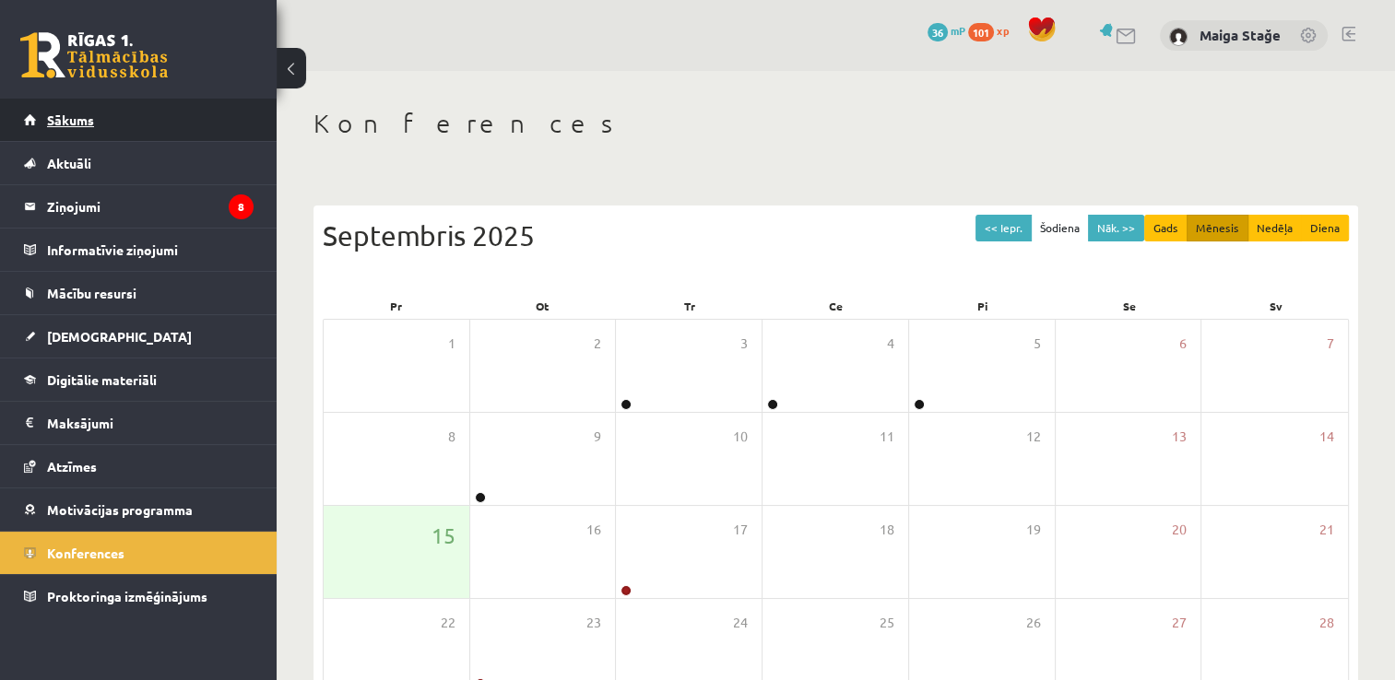 The image size is (1395, 680). What do you see at coordinates (241, 206) in the screenshot?
I see `i: 8` at bounding box center [241, 206].